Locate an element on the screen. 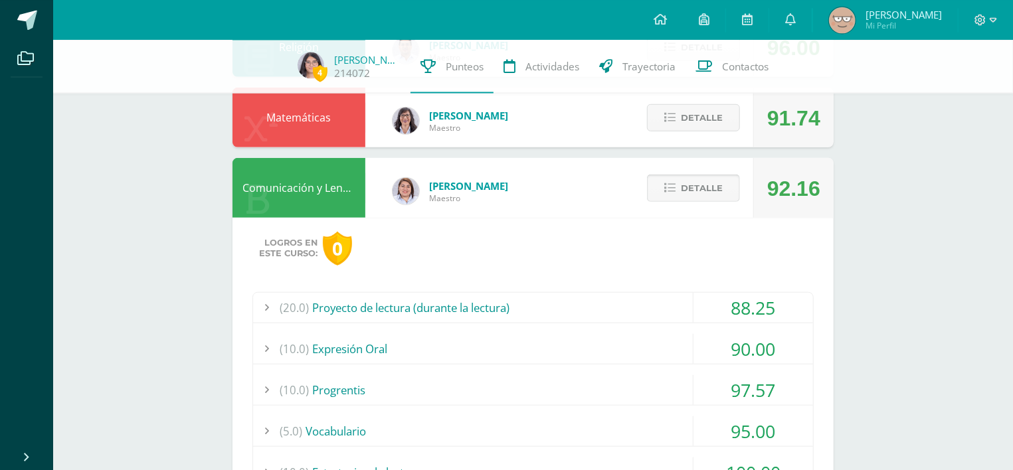  a: Punteos is located at coordinates (452, 66).